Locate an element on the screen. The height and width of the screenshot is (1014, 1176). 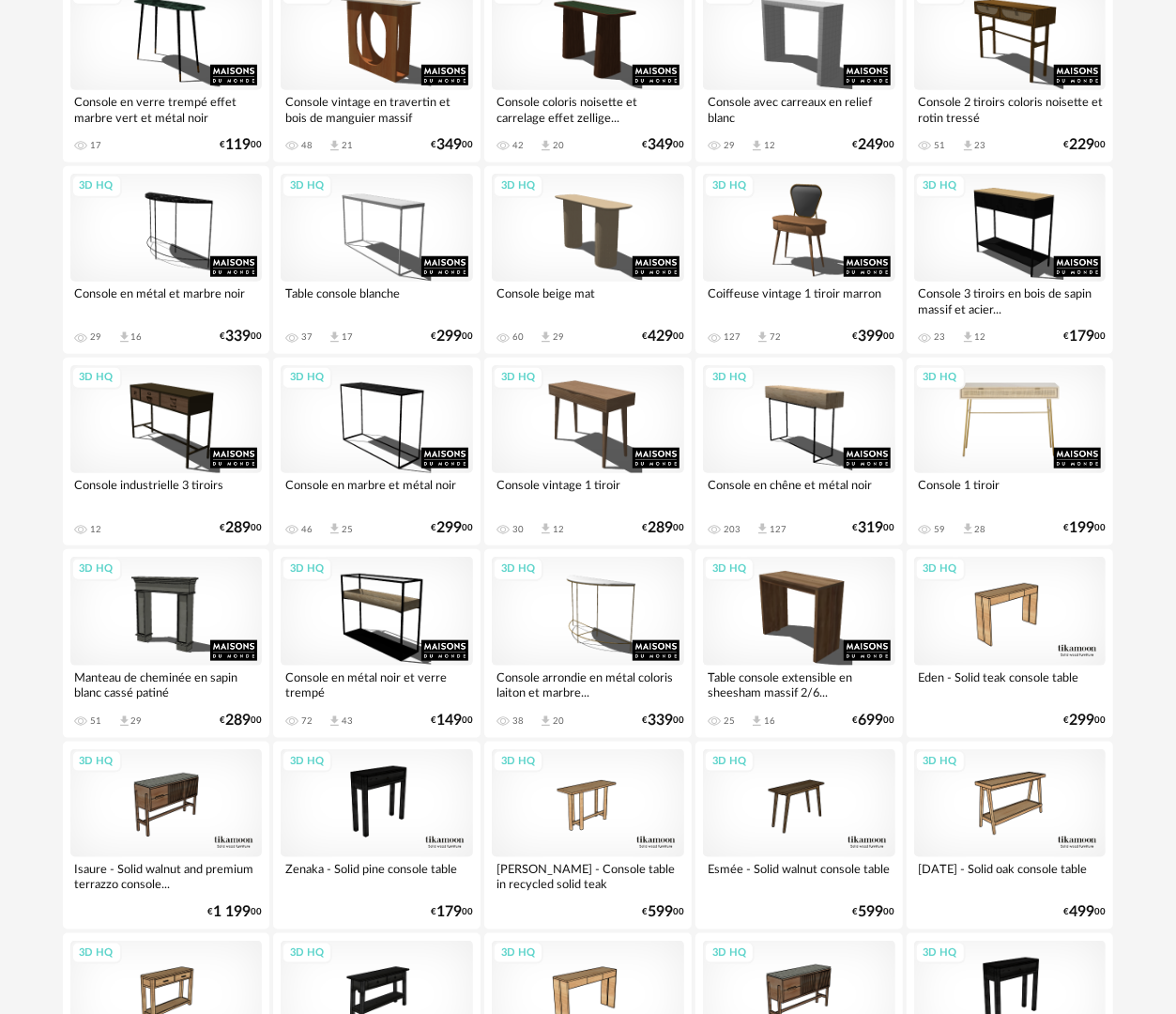
span: 119 is located at coordinates (238, 145).